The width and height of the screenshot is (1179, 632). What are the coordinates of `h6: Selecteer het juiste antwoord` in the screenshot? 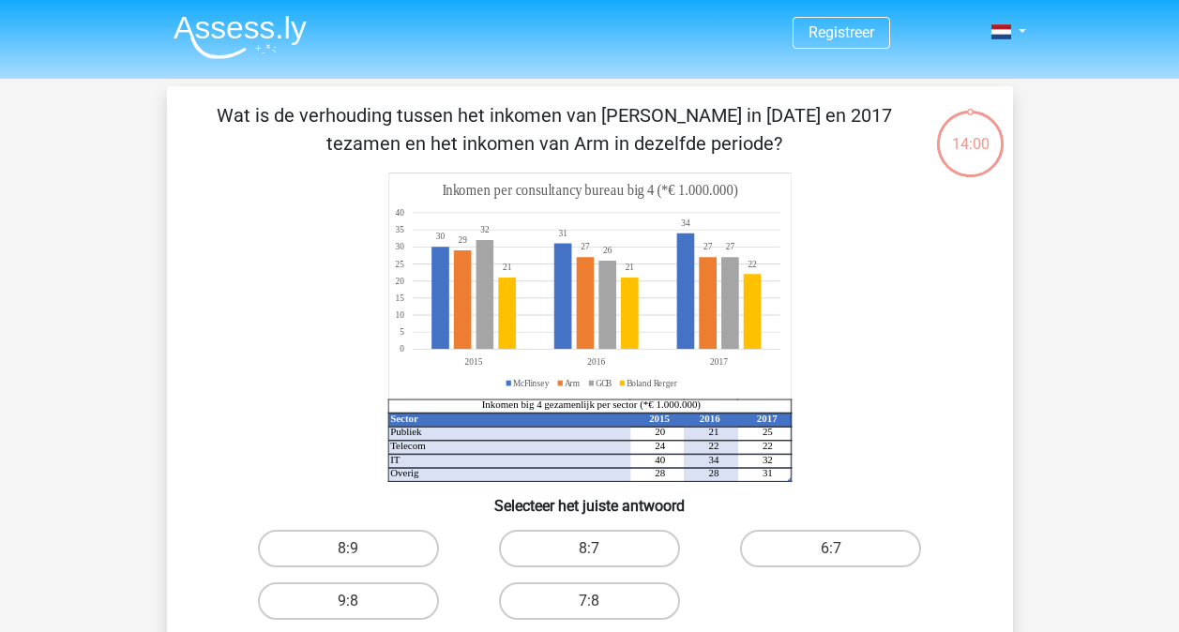 It's located at (590, 498).